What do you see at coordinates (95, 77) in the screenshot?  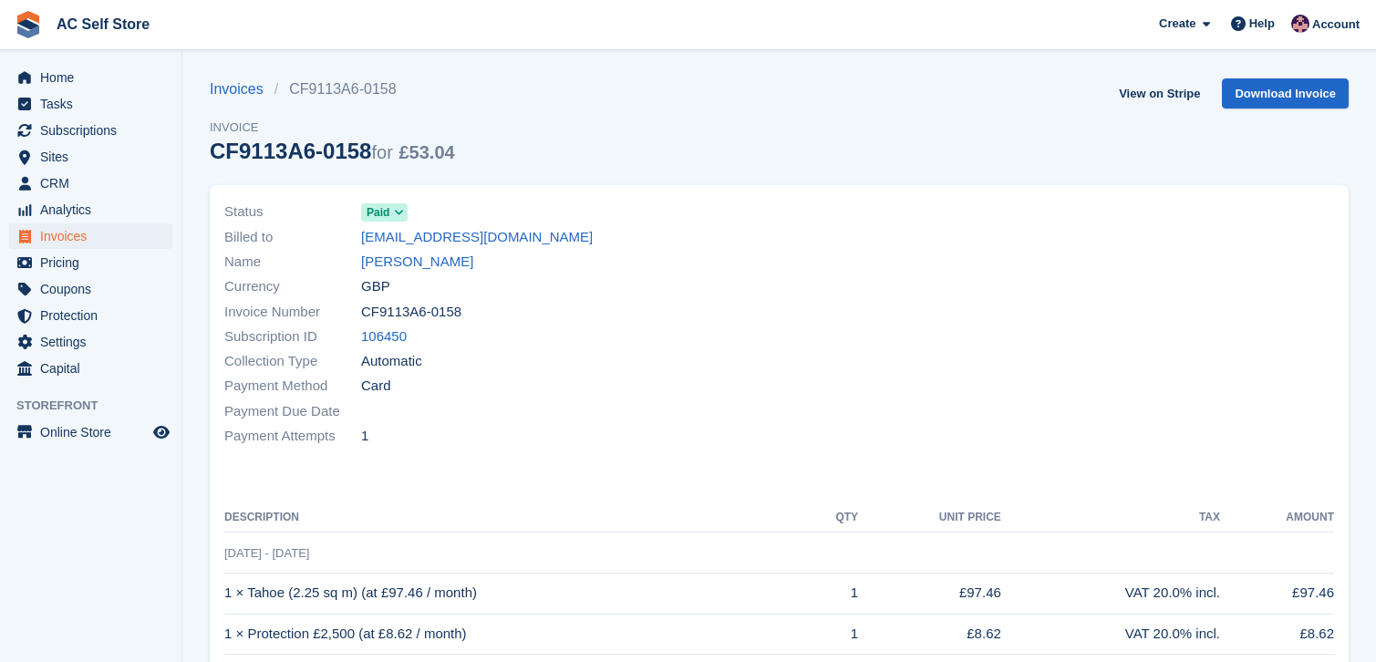 I see `span: Home` at bounding box center [95, 77].